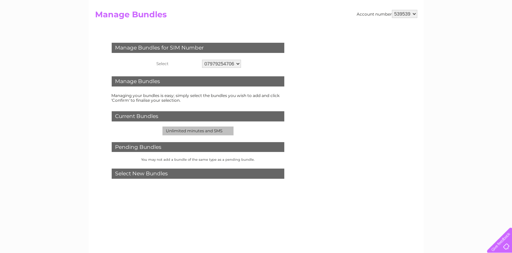 The image size is (512, 253). What do you see at coordinates (198, 81) in the screenshot?
I see `div: Manage Bundles` at bounding box center [198, 81].